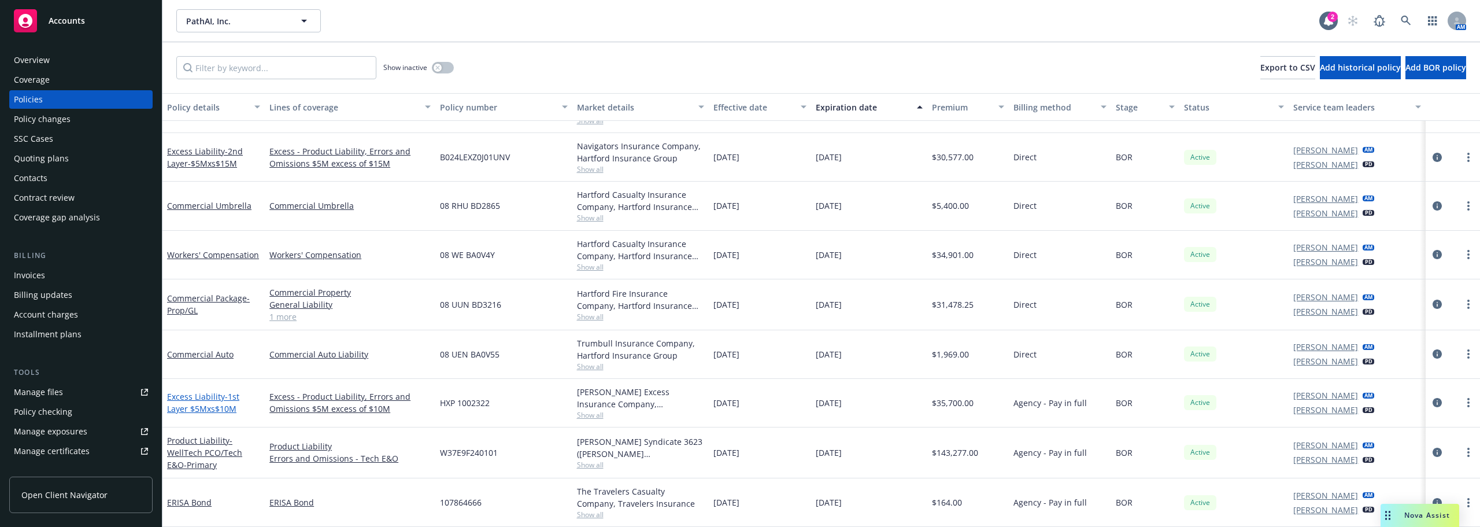  I want to click on div: 2, so click(1332, 17).